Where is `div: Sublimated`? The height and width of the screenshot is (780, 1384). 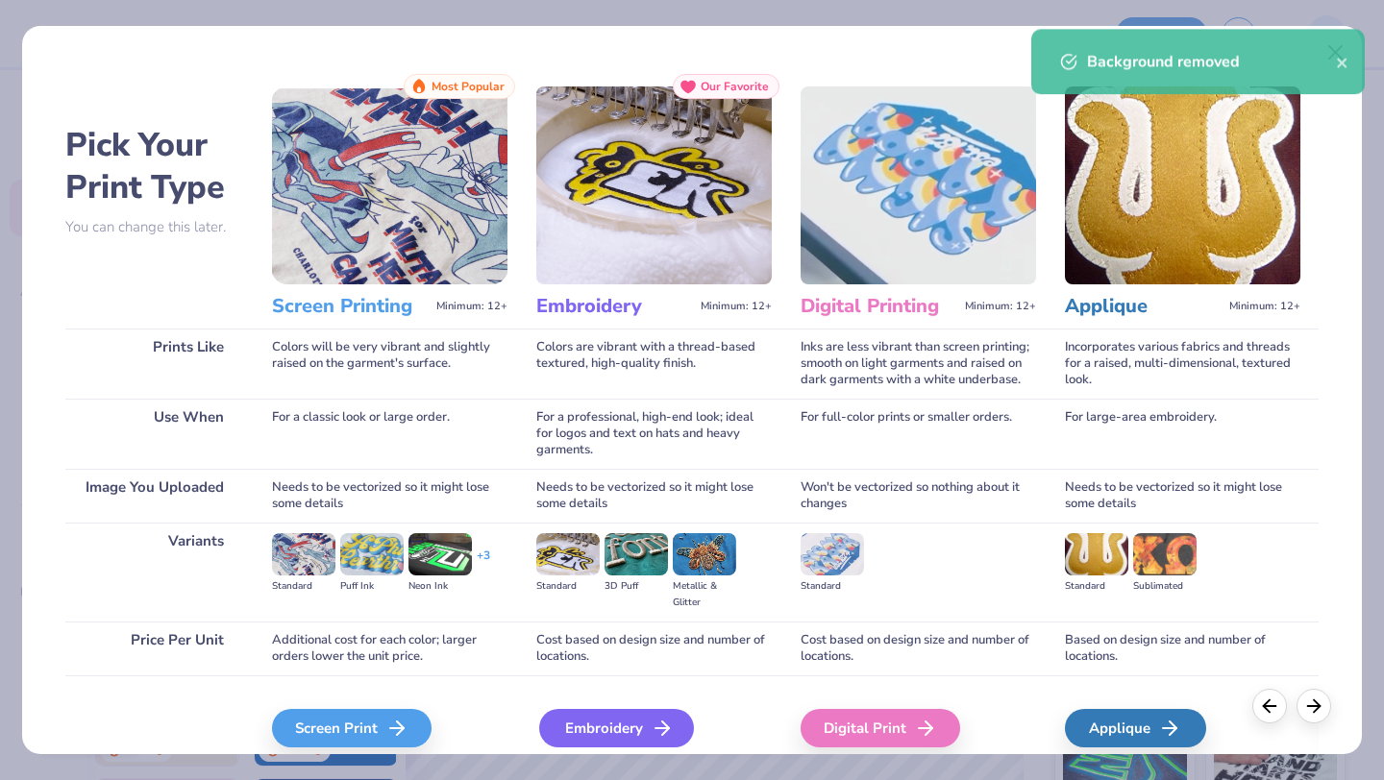 div: Sublimated is located at coordinates (1165, 586).